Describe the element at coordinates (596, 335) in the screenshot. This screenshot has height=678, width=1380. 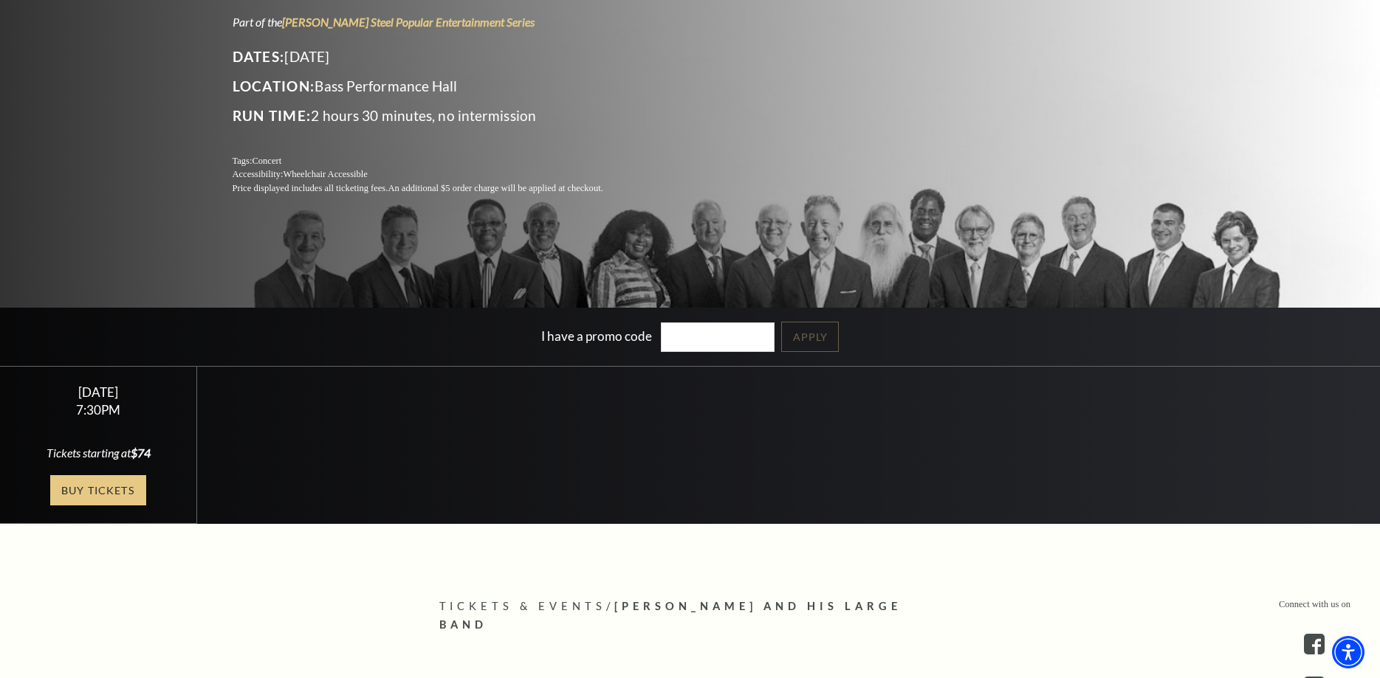
I see `label: I have a promo code` at that location.